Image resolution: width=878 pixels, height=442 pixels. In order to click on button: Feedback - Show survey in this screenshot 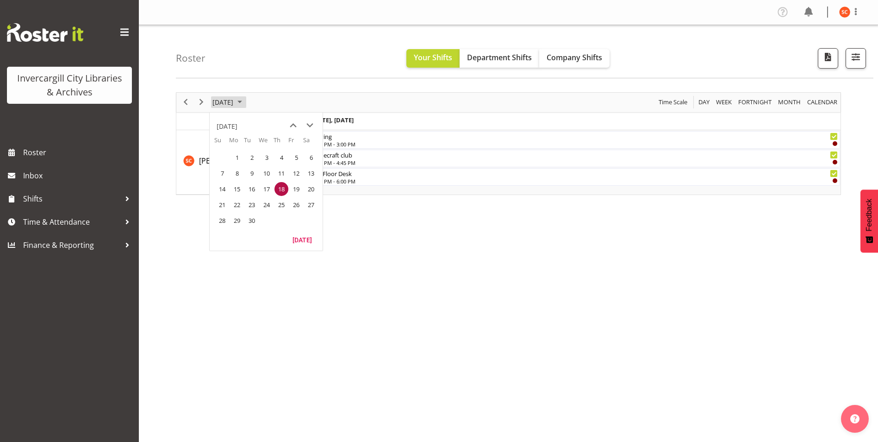, I will do `click(869, 221)`.